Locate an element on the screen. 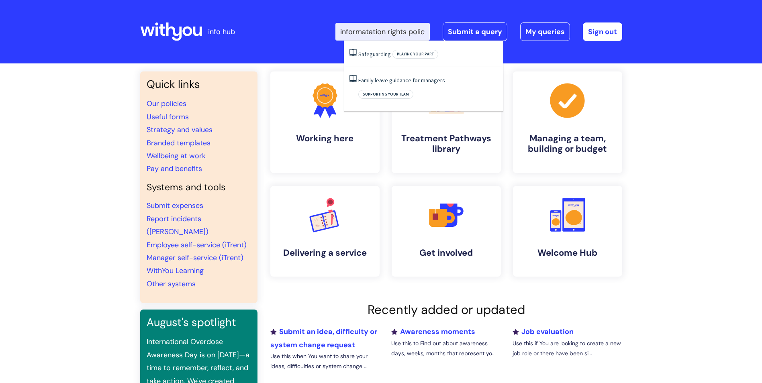 The image size is (762, 383). a: Welcome Hub is located at coordinates (568, 231).